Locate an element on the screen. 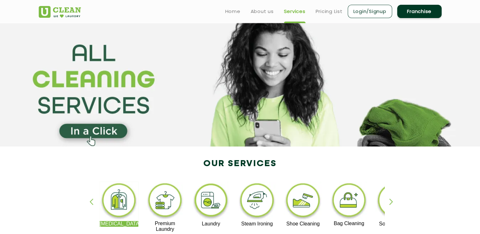 The height and width of the screenshot is (234, 480). img: shoe_cleaning_11zon.webp is located at coordinates (303, 202).